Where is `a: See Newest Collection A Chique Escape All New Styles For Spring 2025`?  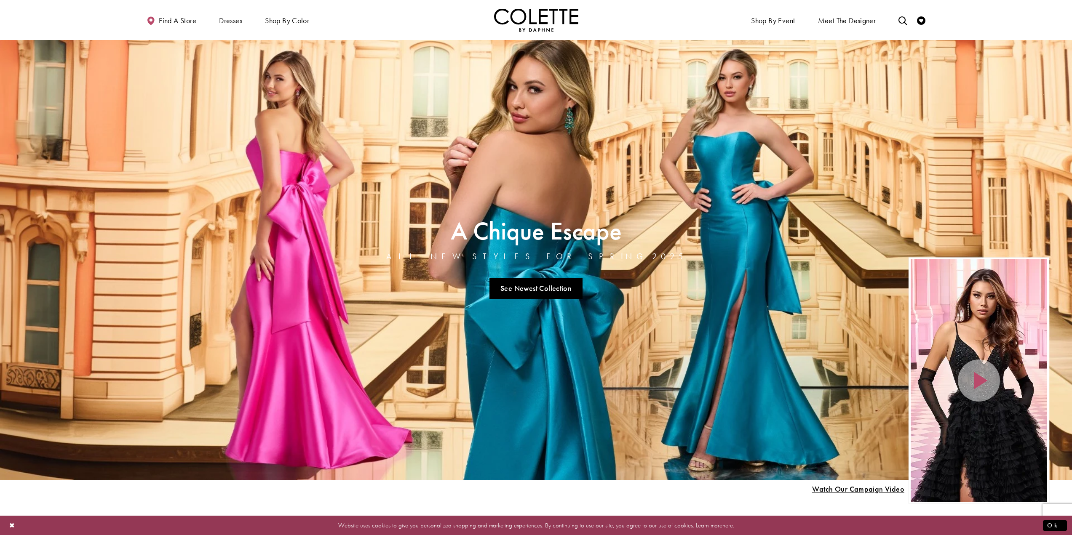
a: See Newest Collection A Chique Escape All New Styles For Spring 2025 is located at coordinates (536, 289).